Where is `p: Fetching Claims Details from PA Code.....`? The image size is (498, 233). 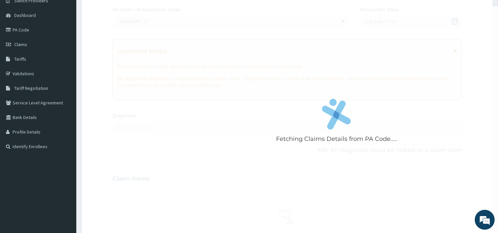 p: Fetching Claims Details from PA Code..... is located at coordinates (336, 139).